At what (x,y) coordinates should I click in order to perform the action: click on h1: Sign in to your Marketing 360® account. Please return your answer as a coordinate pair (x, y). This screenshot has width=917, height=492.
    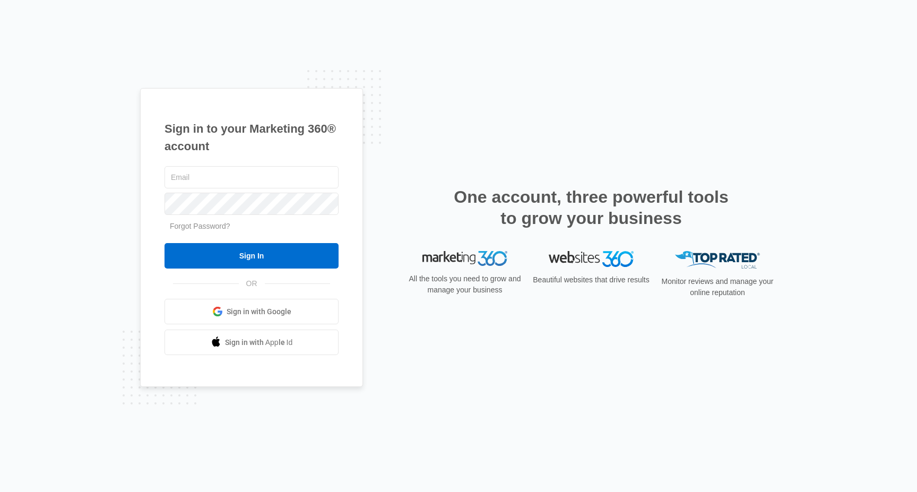
    Looking at the image, I should click on (252, 137).